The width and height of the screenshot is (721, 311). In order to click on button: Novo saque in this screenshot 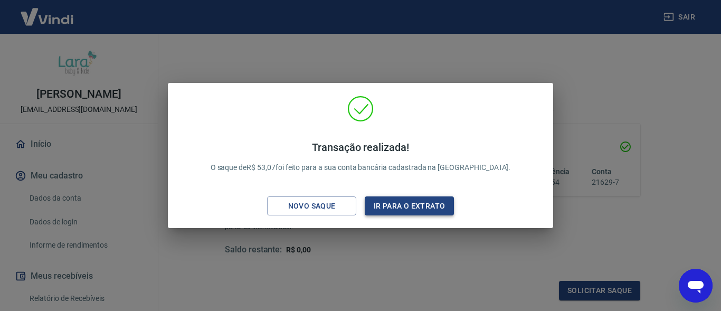, I will do `click(311, 206)`.